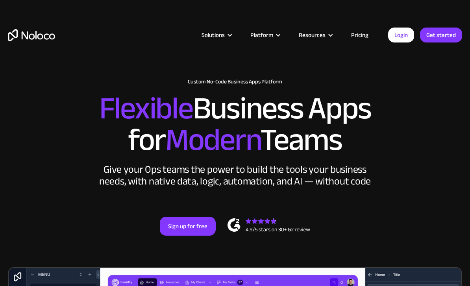  What do you see at coordinates (401, 35) in the screenshot?
I see `a: Login` at bounding box center [401, 35].